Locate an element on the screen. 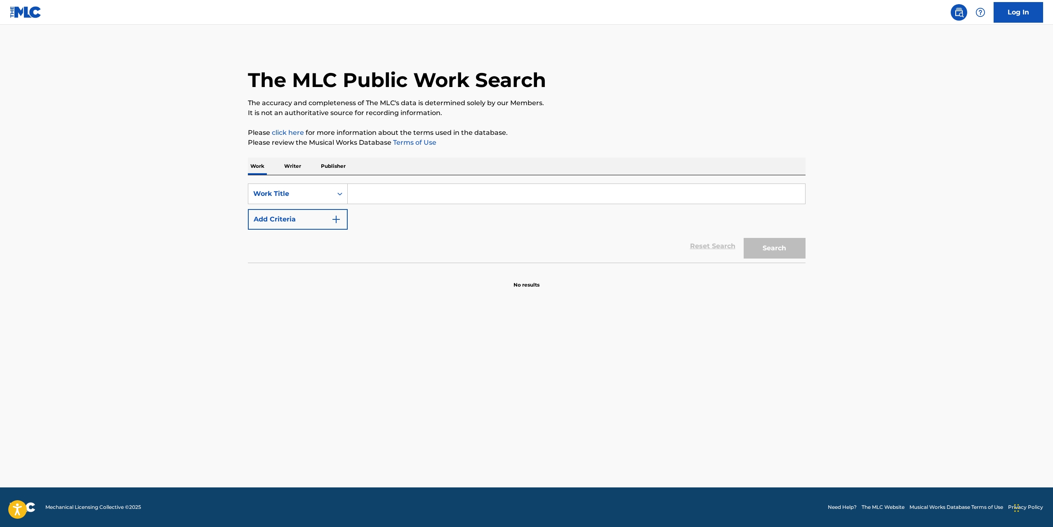 The height and width of the screenshot is (527, 1053). img: search is located at coordinates (959, 12).